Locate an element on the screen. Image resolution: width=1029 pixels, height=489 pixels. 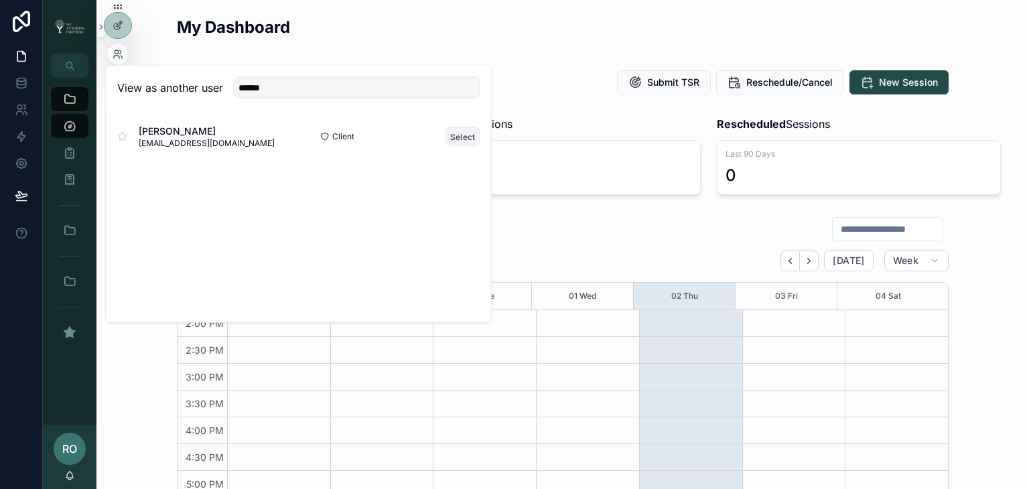
img: App logo is located at coordinates (70, 27).